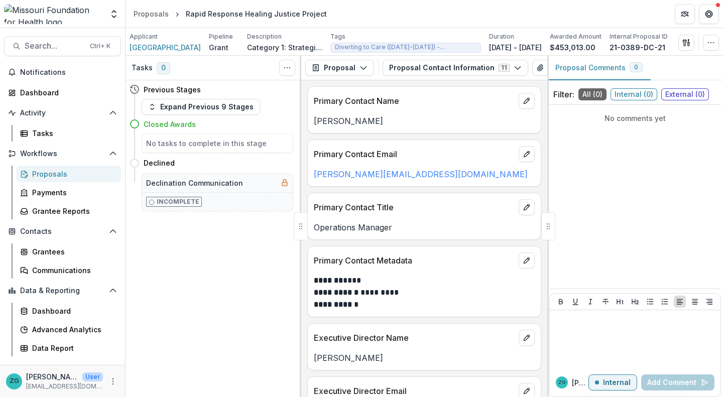  Describe the element at coordinates (54, 46) in the screenshot. I see `span: Search...` at that location.